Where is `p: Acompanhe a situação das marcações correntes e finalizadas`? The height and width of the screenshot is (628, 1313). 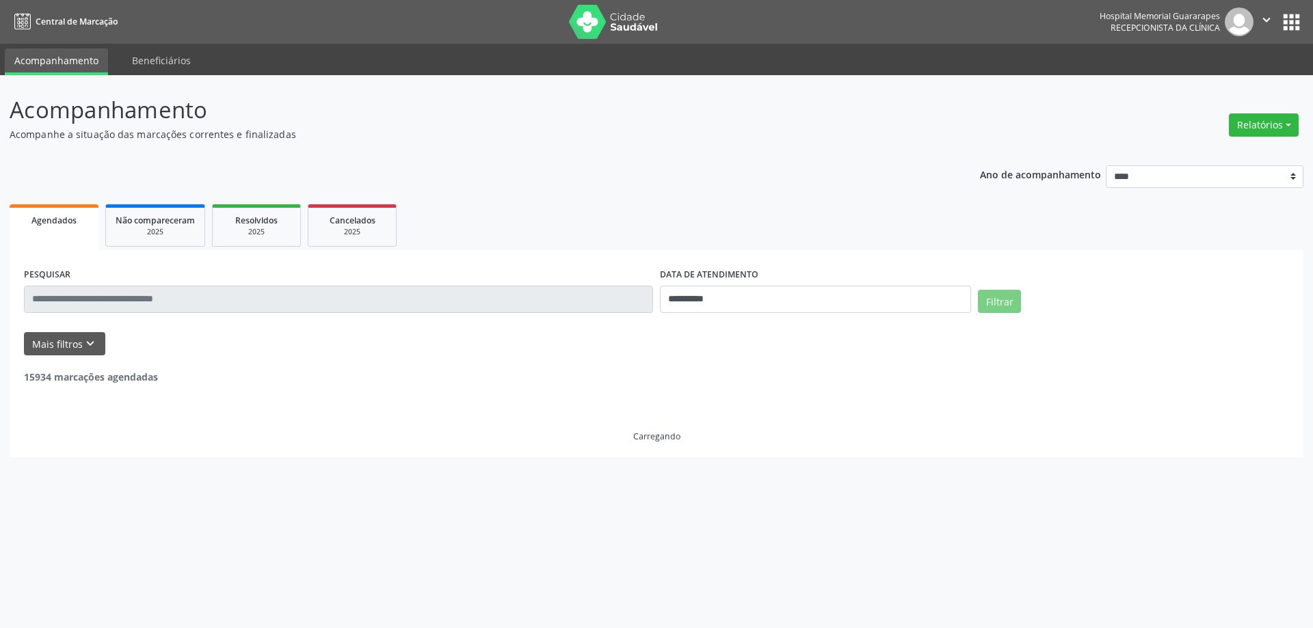
p: Acompanhe a situação das marcações correntes e finalizadas is located at coordinates (462, 134).